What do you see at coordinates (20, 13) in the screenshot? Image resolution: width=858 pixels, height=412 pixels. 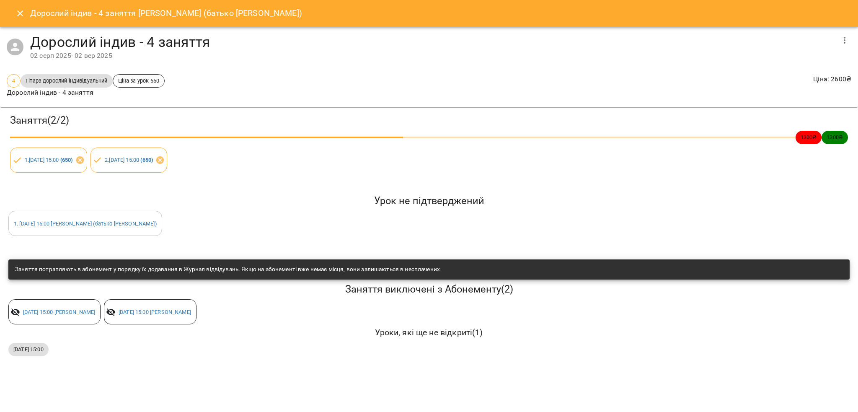 I see `button: Close` at bounding box center [20, 13].